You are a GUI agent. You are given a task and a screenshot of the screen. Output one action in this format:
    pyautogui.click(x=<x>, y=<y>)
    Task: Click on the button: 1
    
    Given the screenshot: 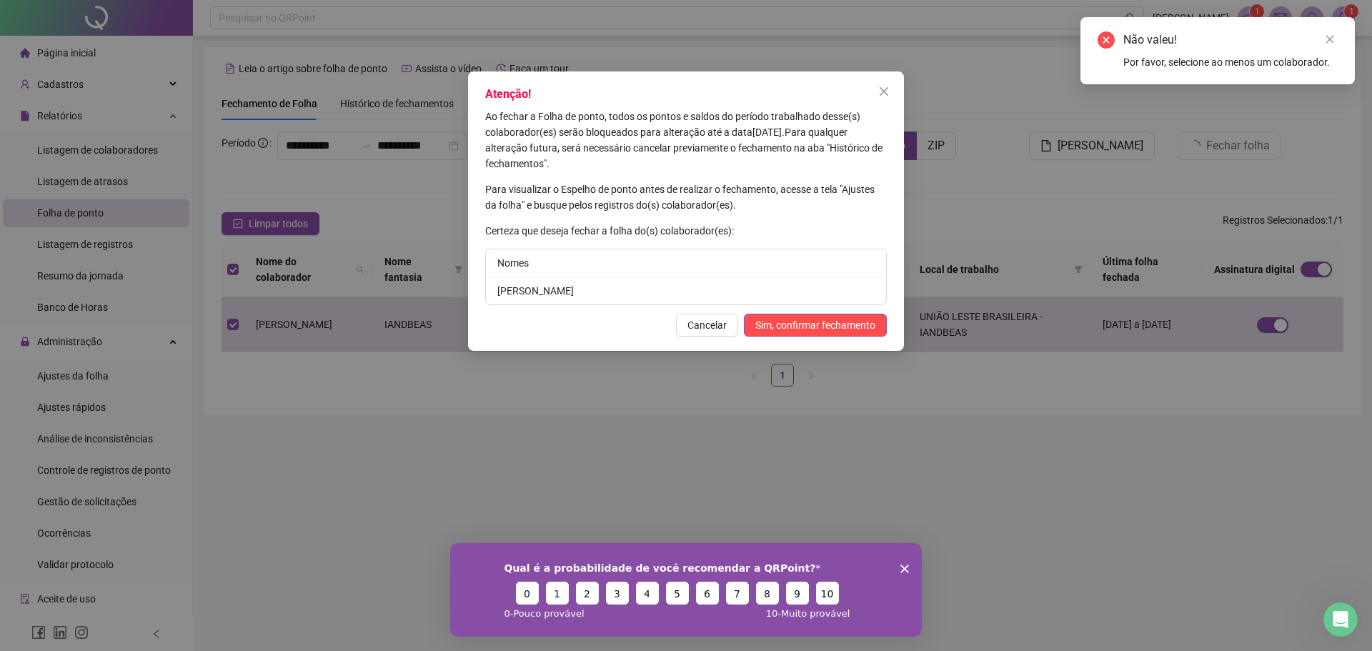 What is the action you would take?
    pyautogui.click(x=107, y=50)
    